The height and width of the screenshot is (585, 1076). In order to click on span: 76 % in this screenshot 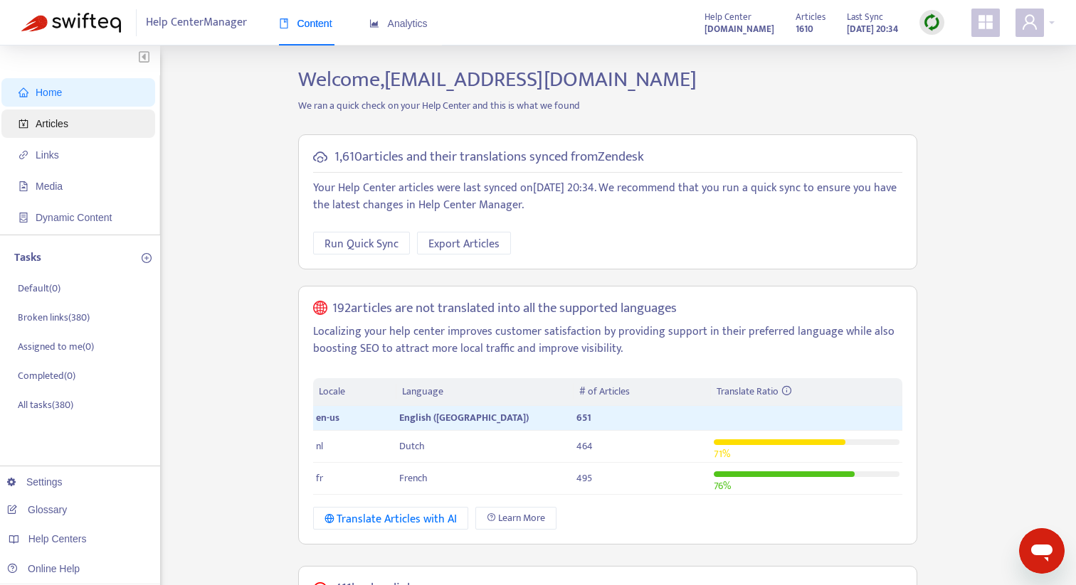, I will do `click(722, 486)`.